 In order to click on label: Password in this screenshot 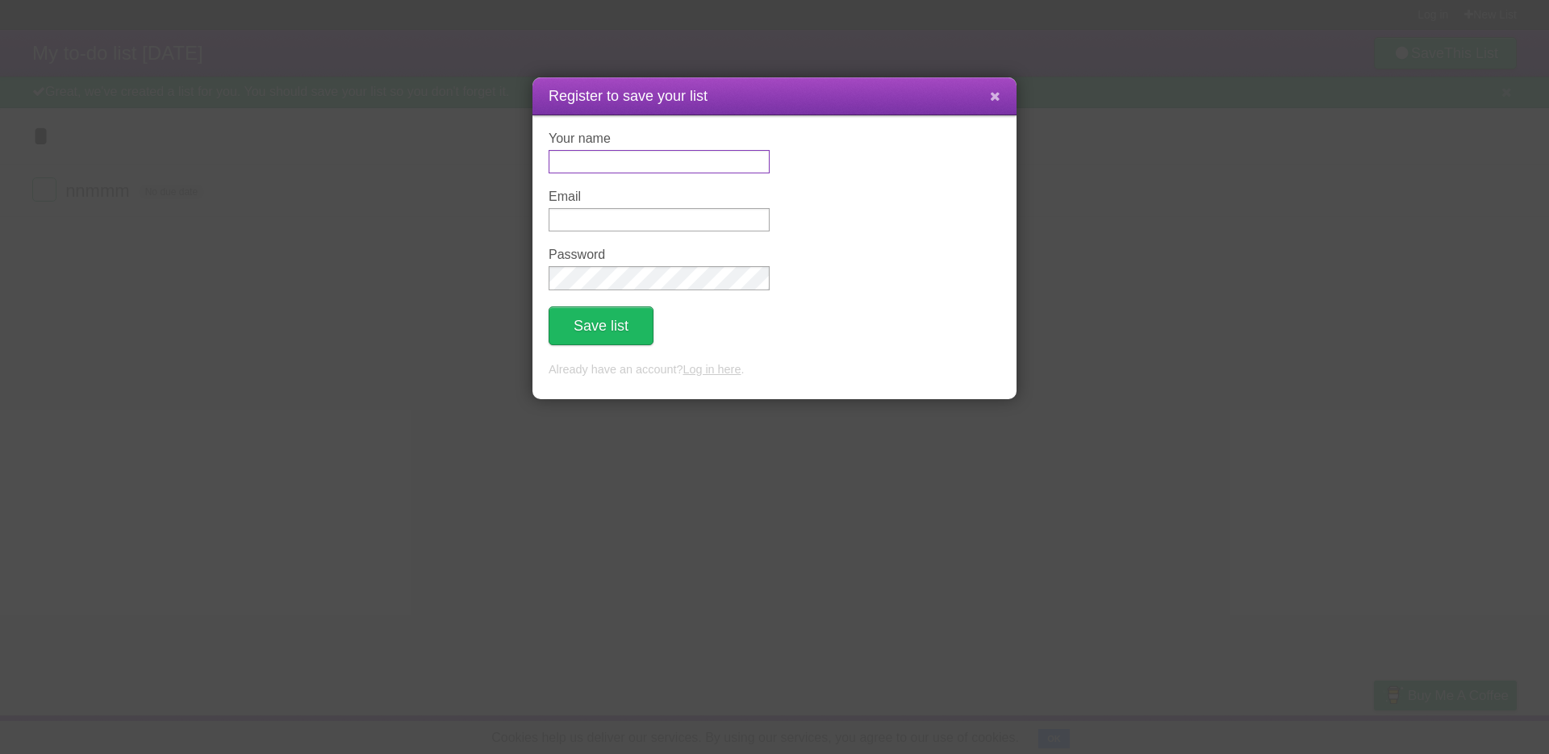, I will do `click(659, 255)`.